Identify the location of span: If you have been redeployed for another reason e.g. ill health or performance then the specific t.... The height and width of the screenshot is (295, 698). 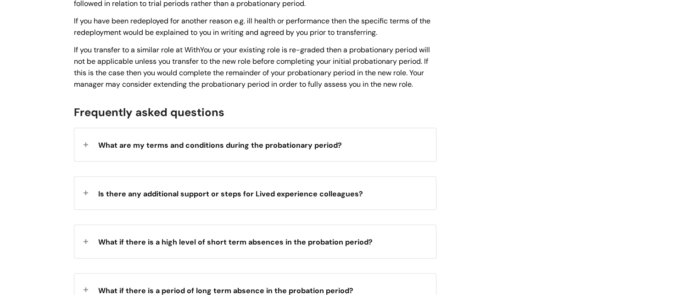
(252, 27).